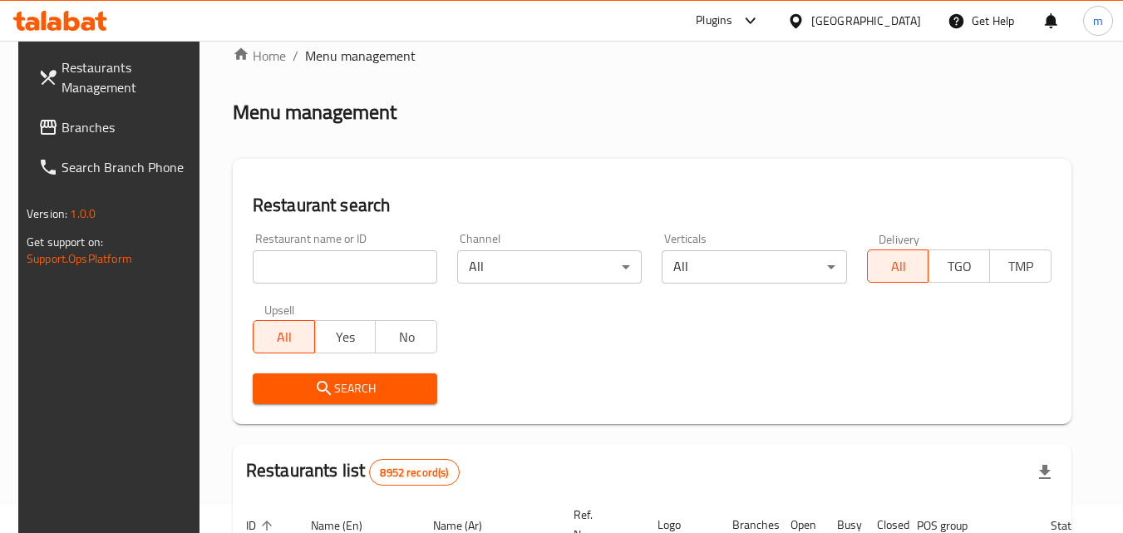  Describe the element at coordinates (259, 56) in the screenshot. I see `a: Home` at that location.